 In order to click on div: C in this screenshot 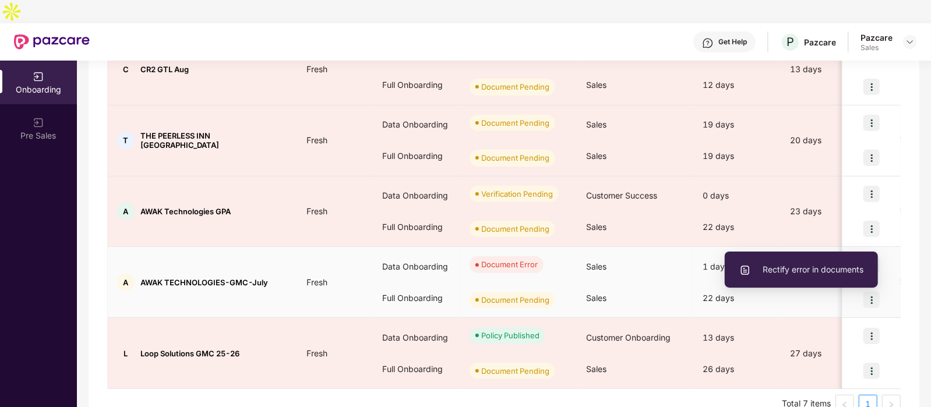, I will do `click(126, 69)`.